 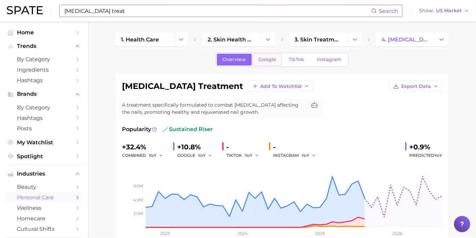 What do you see at coordinates (44, 218) in the screenshot?
I see `span: homecare` at bounding box center [44, 218].